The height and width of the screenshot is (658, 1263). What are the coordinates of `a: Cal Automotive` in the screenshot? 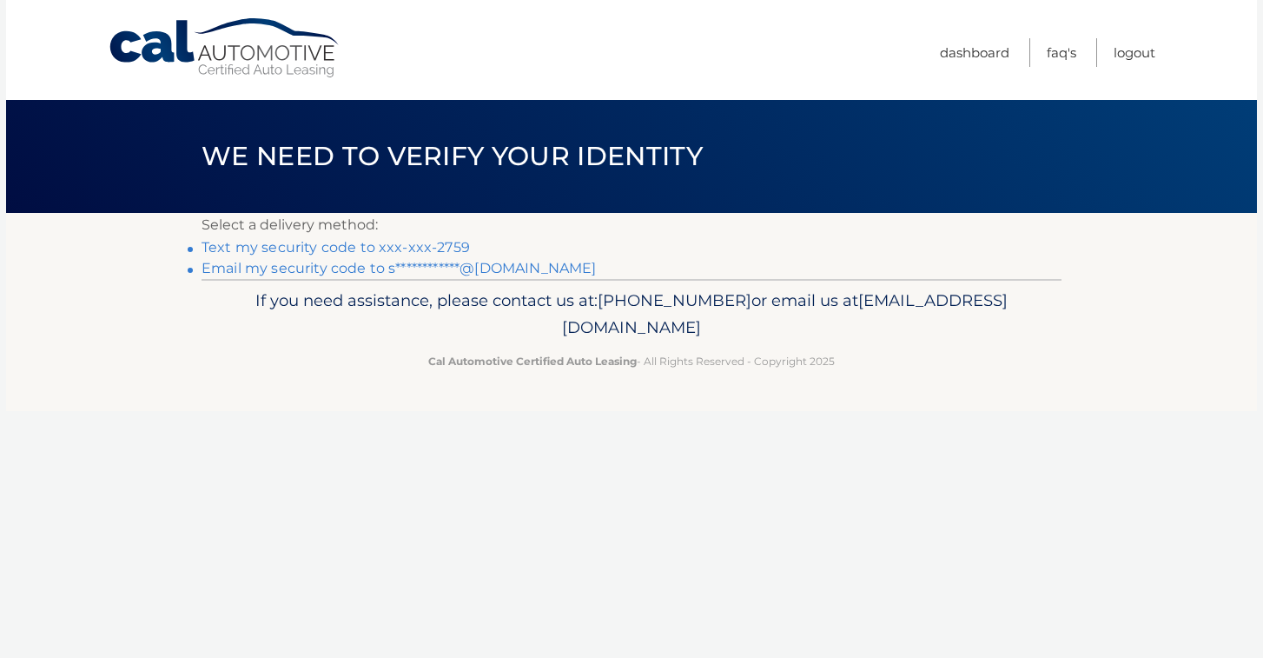 It's located at (225, 48).